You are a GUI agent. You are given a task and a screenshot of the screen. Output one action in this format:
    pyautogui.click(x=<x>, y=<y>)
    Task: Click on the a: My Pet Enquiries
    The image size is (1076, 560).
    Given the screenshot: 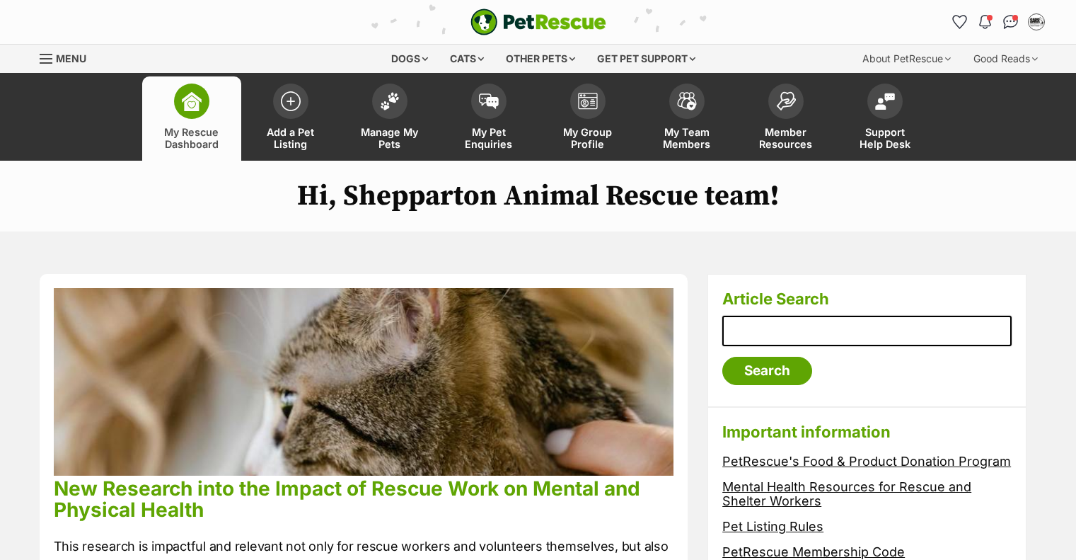 What is the action you would take?
    pyautogui.click(x=489, y=118)
    